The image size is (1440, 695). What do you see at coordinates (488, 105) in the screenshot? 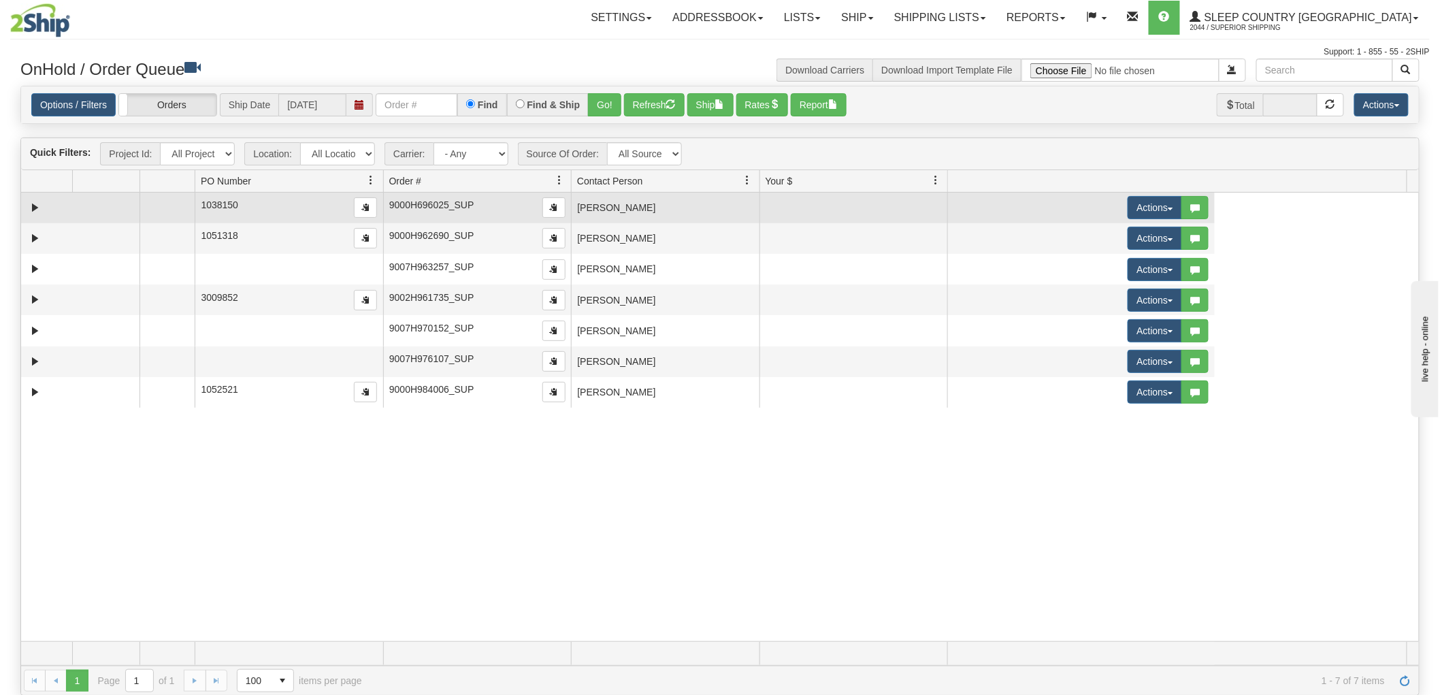
I see `label: Find` at bounding box center [488, 105].